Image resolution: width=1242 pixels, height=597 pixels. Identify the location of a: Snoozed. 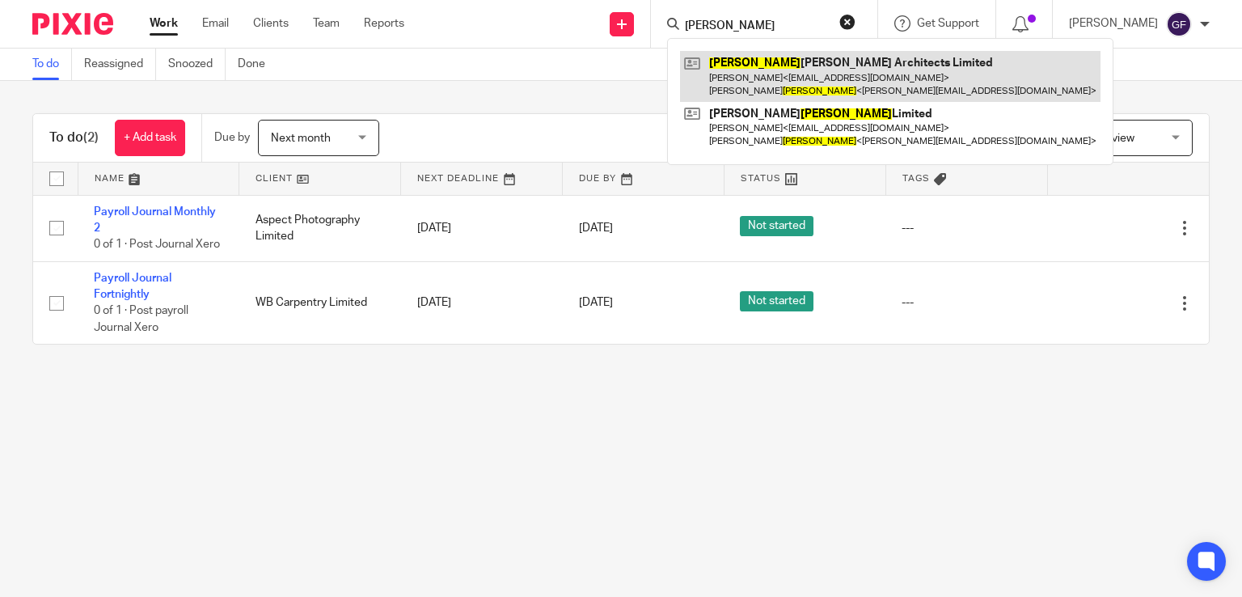
(197, 64).